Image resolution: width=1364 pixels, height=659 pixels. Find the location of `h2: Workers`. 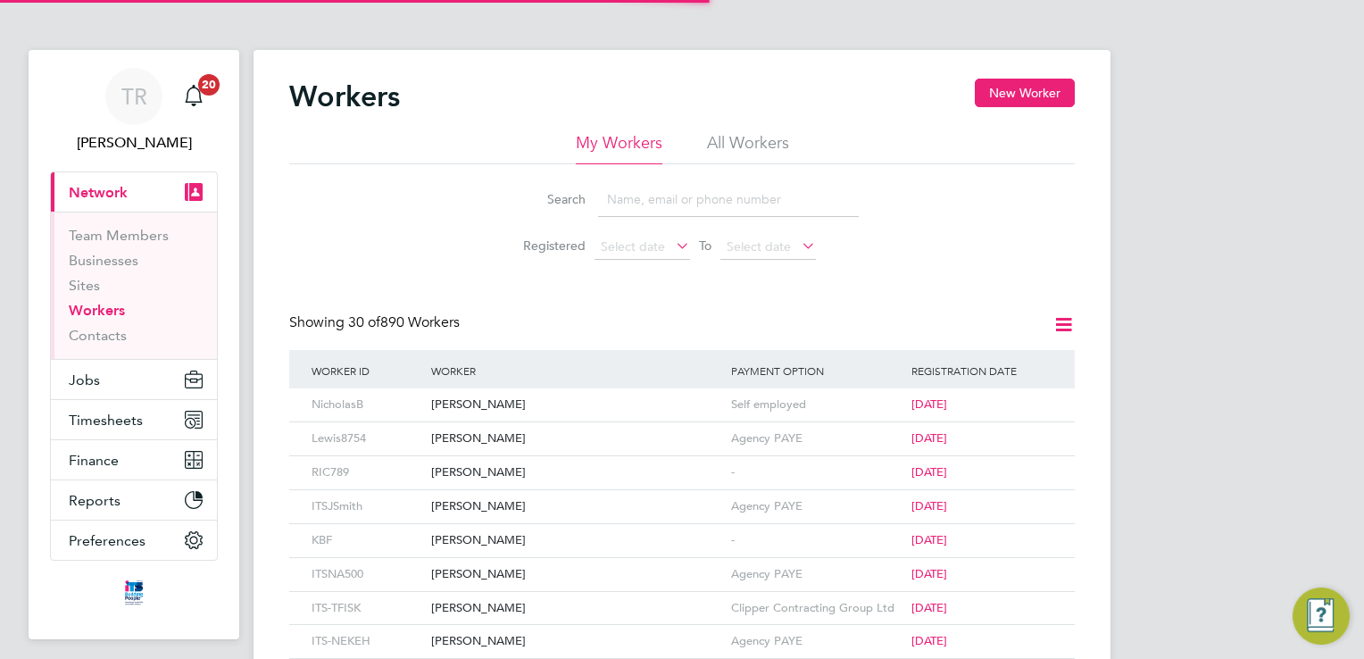

h2: Workers is located at coordinates (345, 96).